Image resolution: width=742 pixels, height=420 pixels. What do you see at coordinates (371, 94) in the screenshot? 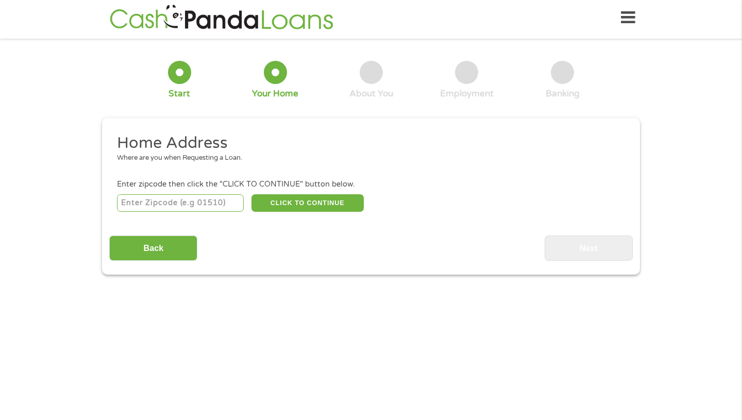
I see `div: About You` at bounding box center [371, 94].